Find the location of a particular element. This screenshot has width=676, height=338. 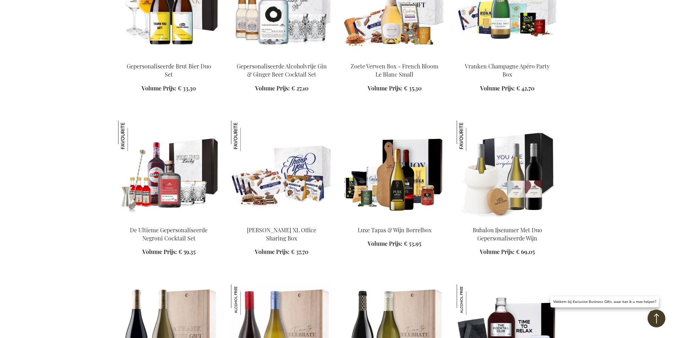

a: Volume Prijs: € 42,70 is located at coordinates (507, 88).